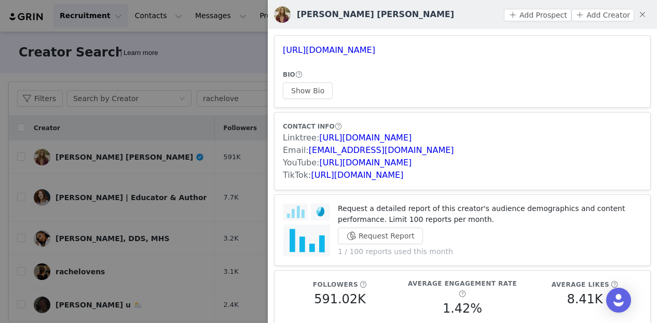 The width and height of the screenshot is (657, 323). I want to click on span: Email:, so click(296, 150).